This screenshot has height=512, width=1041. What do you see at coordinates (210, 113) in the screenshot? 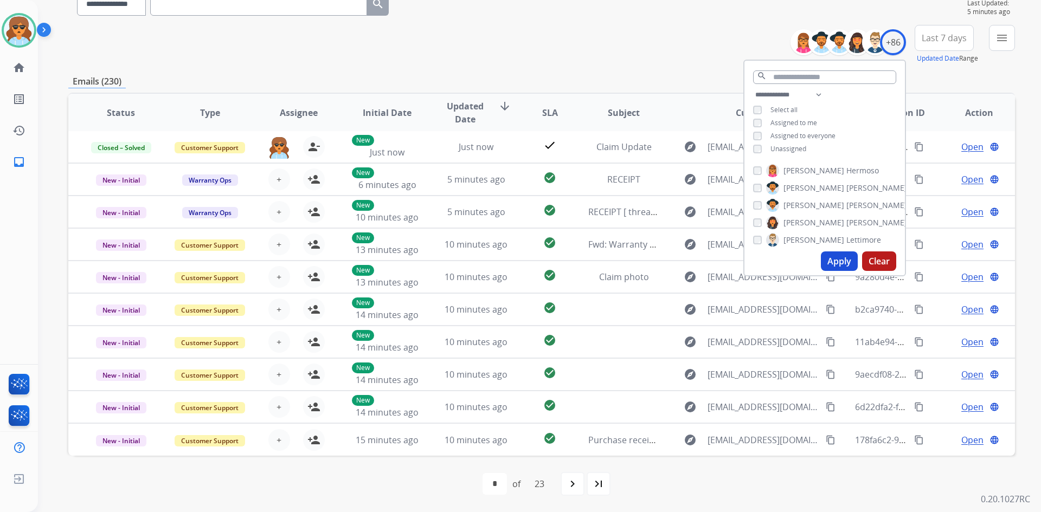
I see `span: Type` at bounding box center [210, 113].